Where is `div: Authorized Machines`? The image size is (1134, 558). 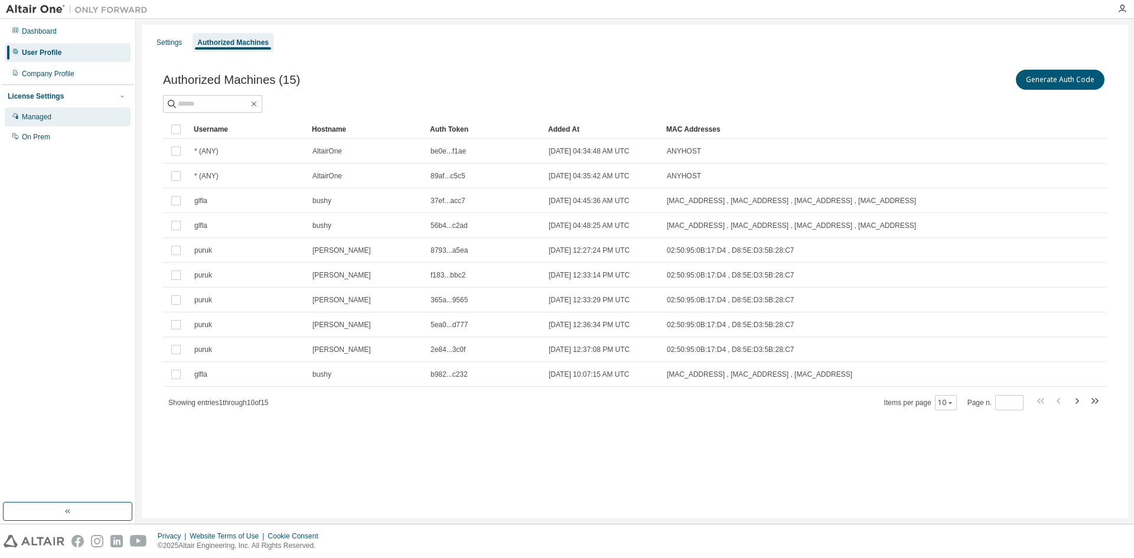 div: Authorized Machines is located at coordinates (233, 43).